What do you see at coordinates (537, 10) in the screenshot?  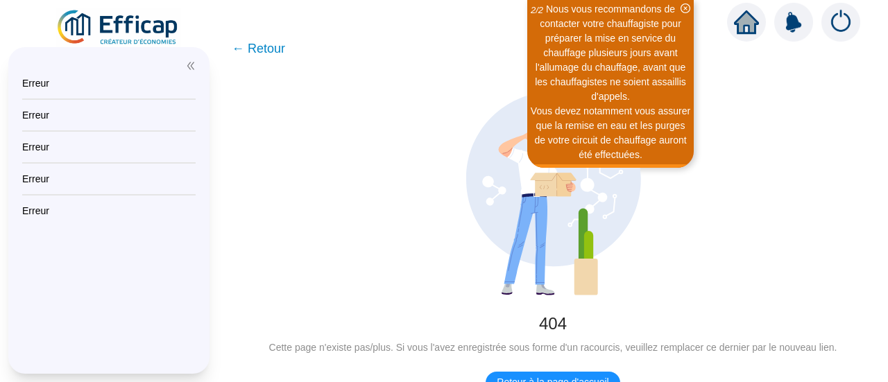 I see `i: 2 / 2` at bounding box center [537, 10].